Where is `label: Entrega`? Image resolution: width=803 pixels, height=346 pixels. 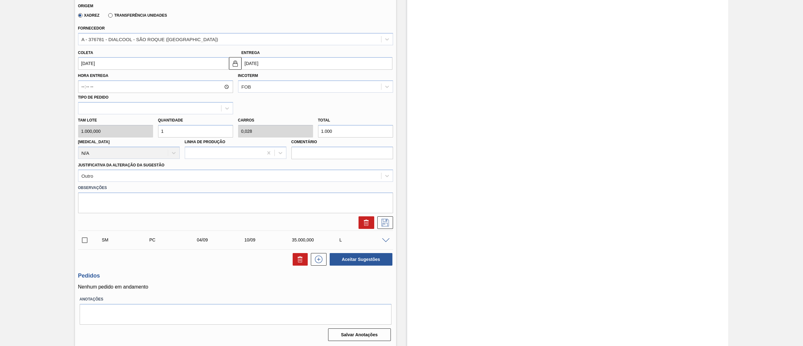
label: Entrega is located at coordinates (251, 53).